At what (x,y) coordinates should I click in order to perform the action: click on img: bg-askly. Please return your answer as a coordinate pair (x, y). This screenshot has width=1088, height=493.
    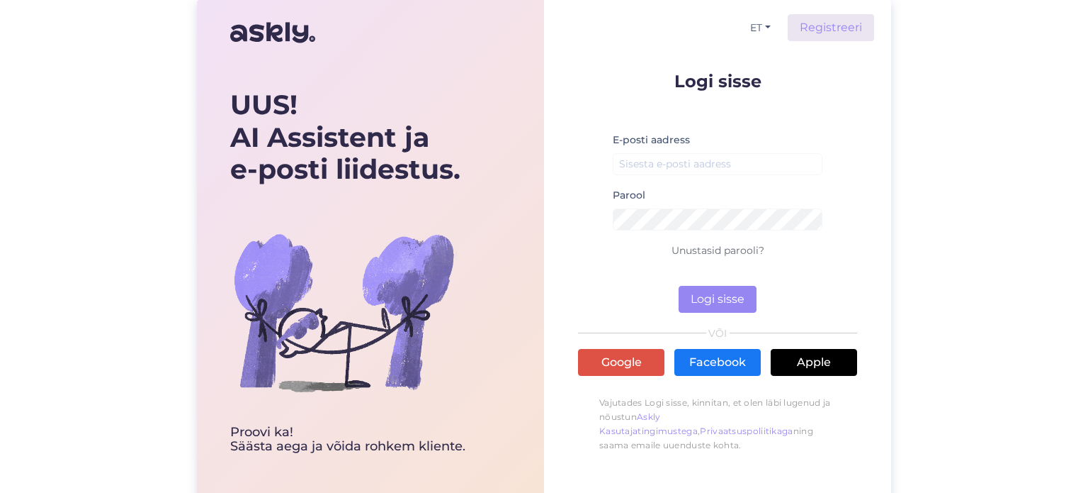
    Looking at the image, I should click on (344, 312).